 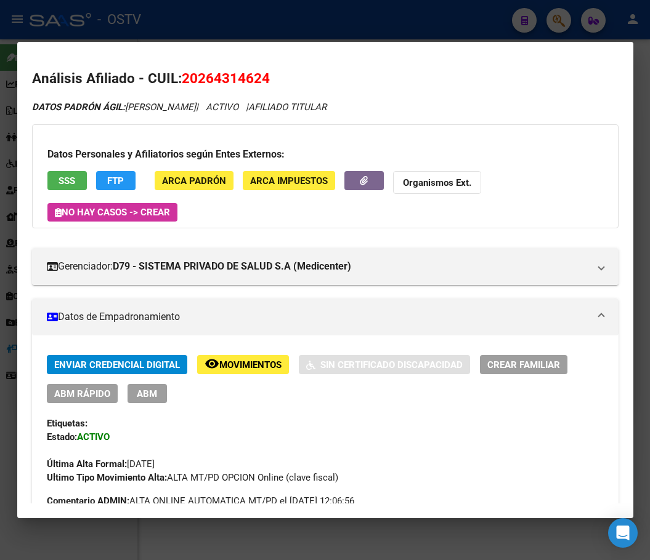 What do you see at coordinates (523, 365) in the screenshot?
I see `span: Crear Familiar` at bounding box center [523, 365].